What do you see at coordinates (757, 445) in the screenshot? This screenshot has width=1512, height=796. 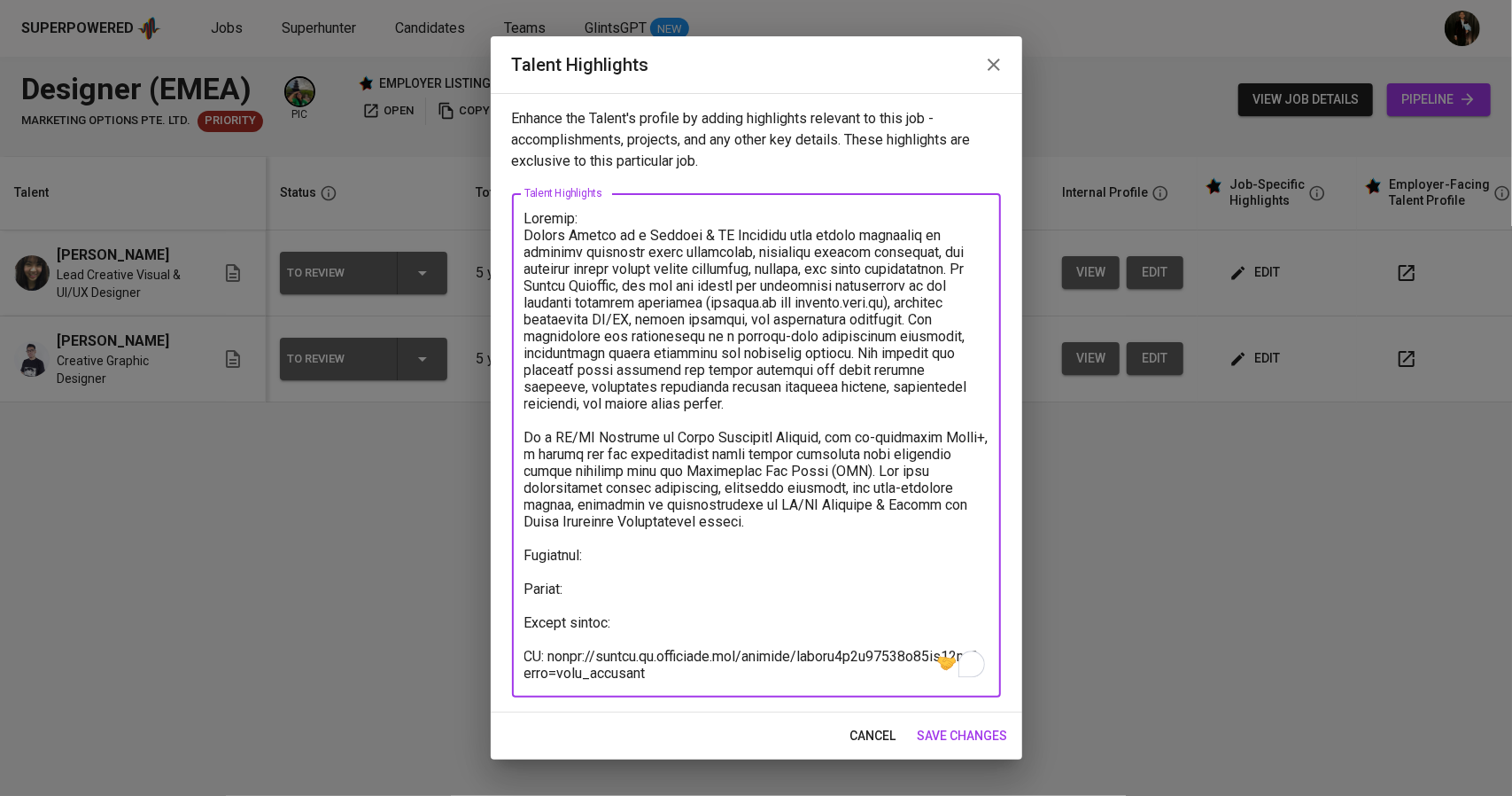 I see `textarea: To enrich screen reader interactions, please activate Accessibility in Grammarly extension settings` at bounding box center [757, 445].